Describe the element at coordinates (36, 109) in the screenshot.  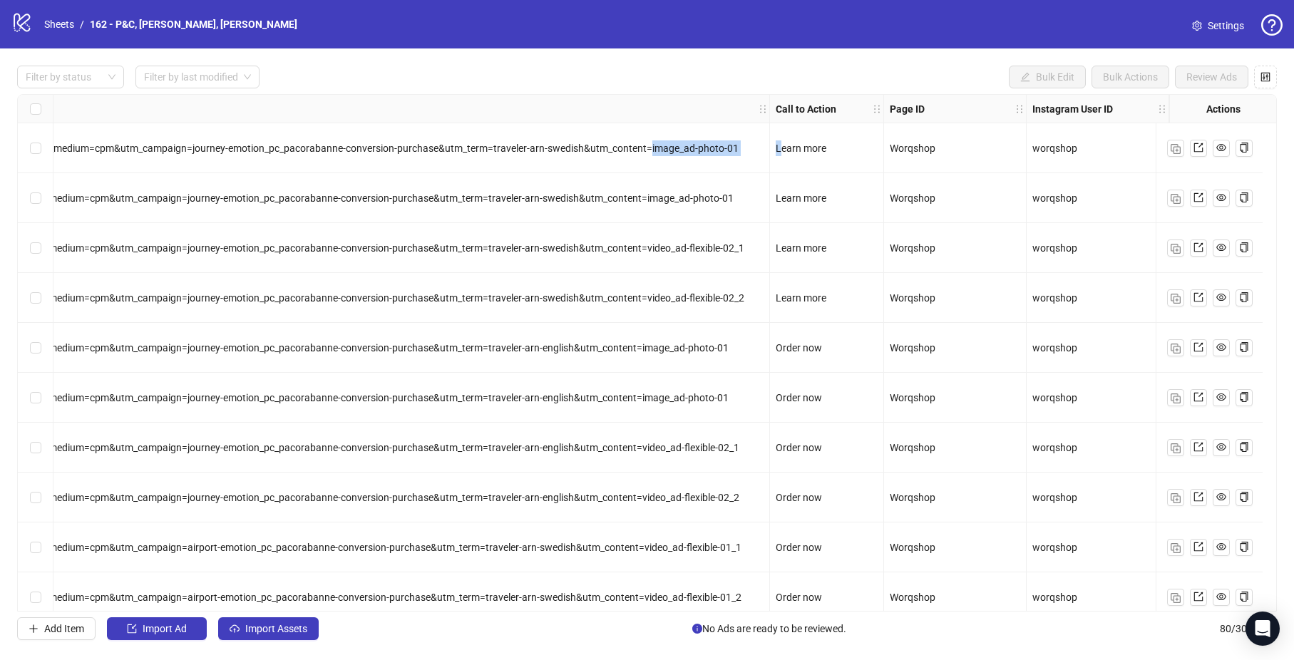
I see `div: Select all rows` at that location.